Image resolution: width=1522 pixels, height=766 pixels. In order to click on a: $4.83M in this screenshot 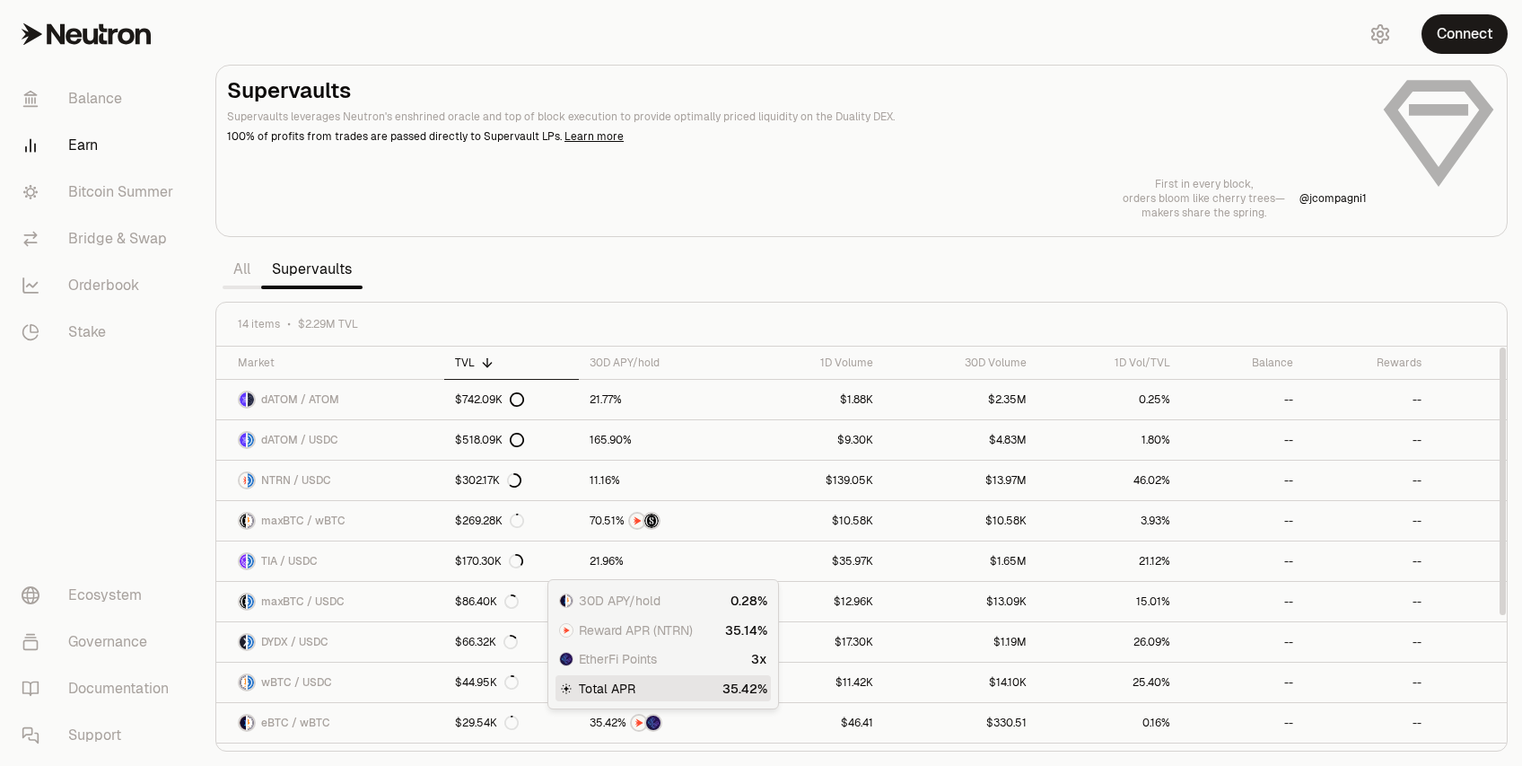, I will do `click(960, 440)`.